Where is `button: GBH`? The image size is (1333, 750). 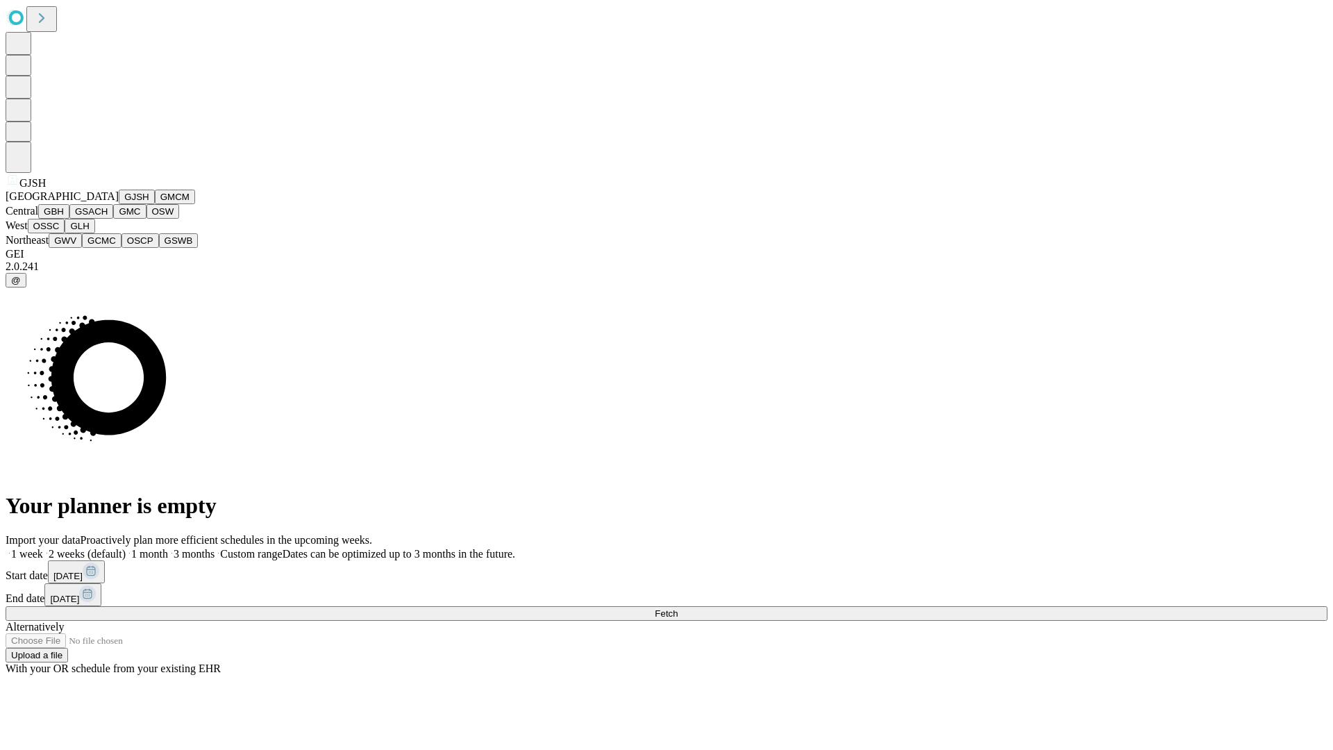
button: GBH is located at coordinates (53, 211).